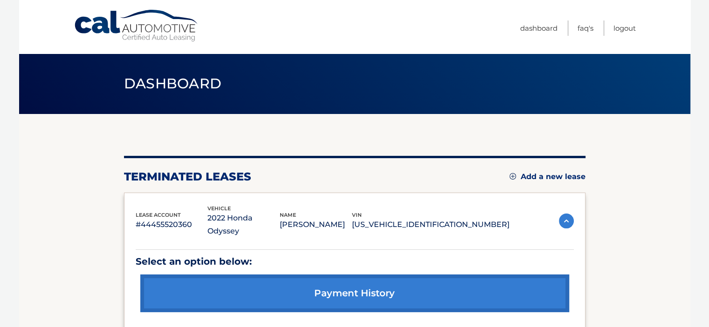 The width and height of the screenshot is (709, 327). I want to click on a: FAQ's, so click(585, 28).